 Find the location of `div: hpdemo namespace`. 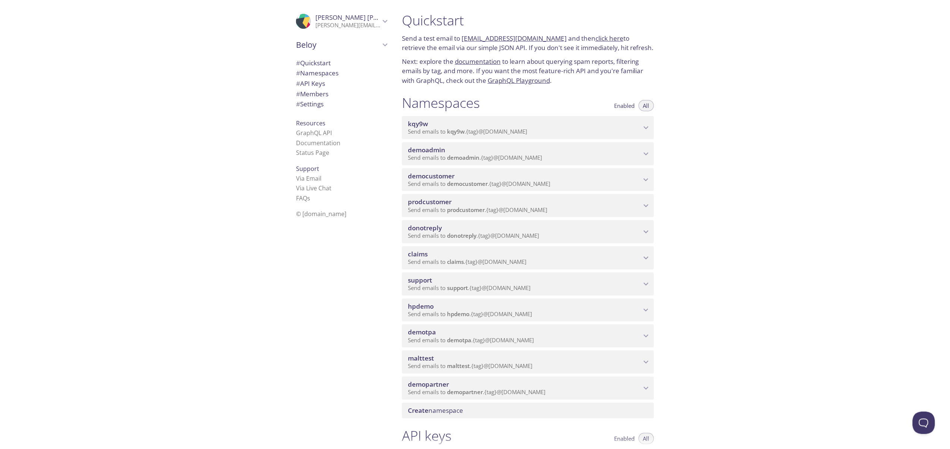

div: hpdemo namespace is located at coordinates (528, 310).